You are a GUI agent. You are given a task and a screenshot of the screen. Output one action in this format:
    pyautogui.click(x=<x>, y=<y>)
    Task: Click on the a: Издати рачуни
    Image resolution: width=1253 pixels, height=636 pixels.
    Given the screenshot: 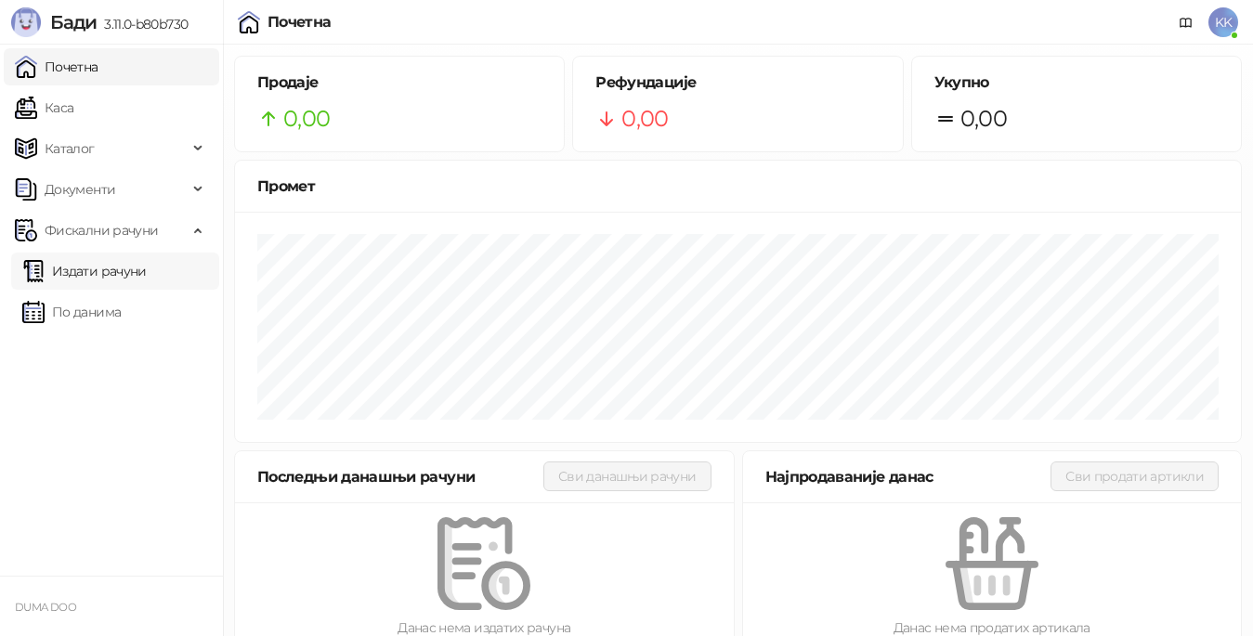 What is the action you would take?
    pyautogui.click(x=85, y=271)
    